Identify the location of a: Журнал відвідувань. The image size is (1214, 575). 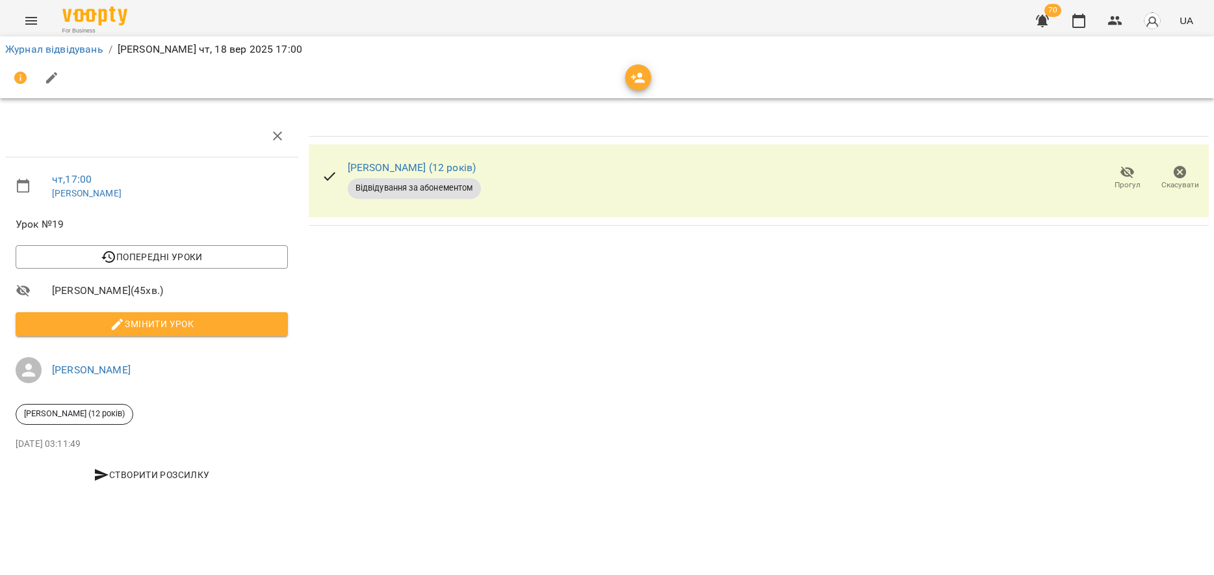
(54, 49).